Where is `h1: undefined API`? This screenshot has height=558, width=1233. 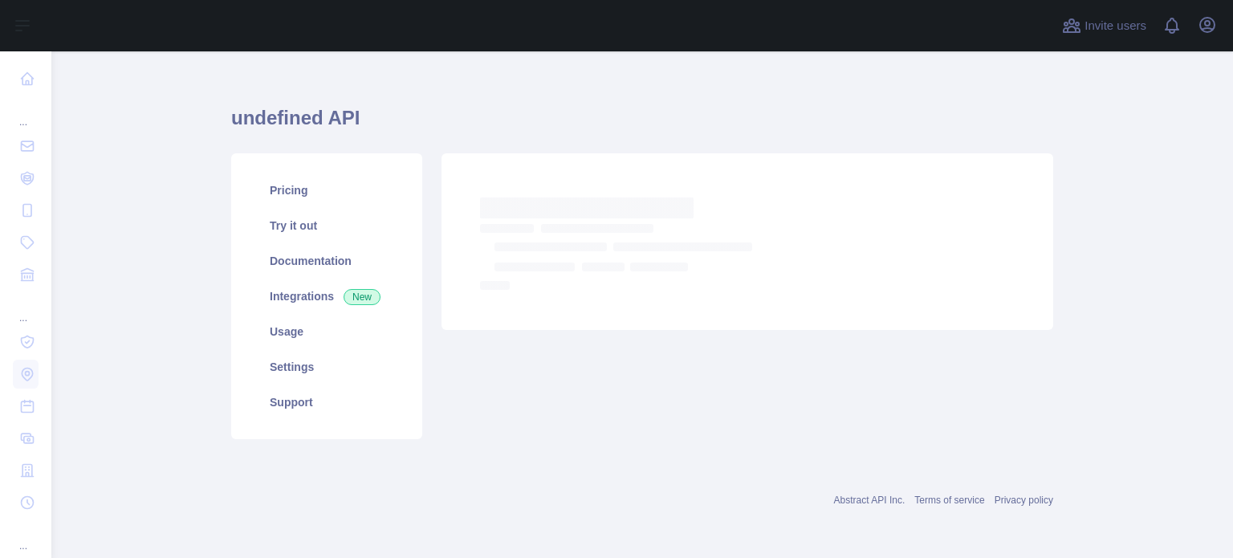 h1: undefined API is located at coordinates (642, 124).